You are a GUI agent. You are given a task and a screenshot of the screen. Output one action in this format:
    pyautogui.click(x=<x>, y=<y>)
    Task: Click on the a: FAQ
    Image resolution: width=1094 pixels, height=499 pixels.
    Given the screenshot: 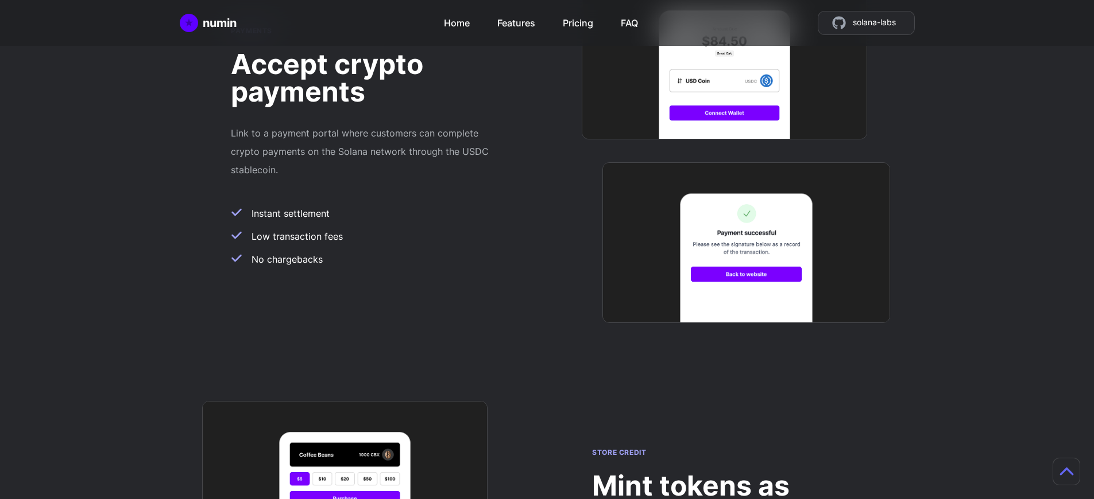 What is the action you would take?
    pyautogui.click(x=629, y=21)
    